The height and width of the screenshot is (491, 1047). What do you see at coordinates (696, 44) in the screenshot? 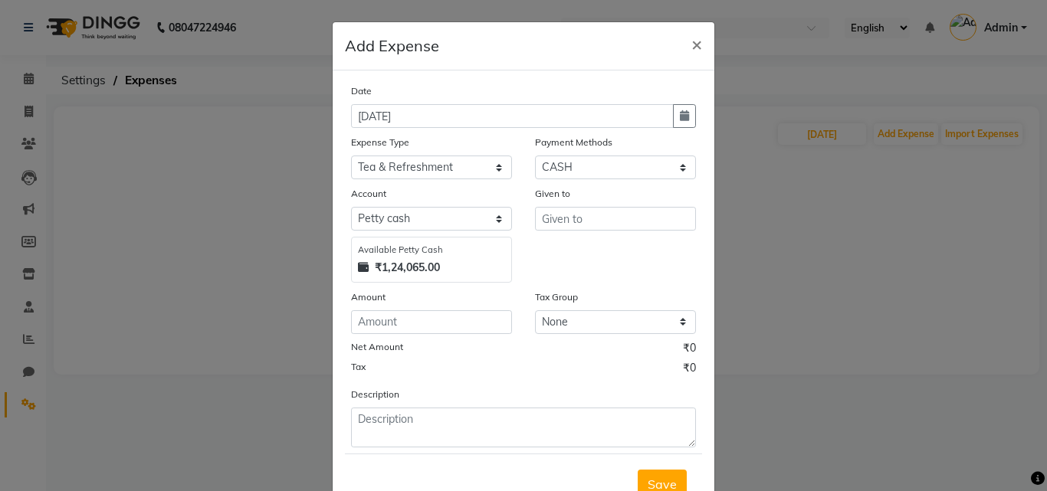
I see `button: Close` at bounding box center [696, 44].